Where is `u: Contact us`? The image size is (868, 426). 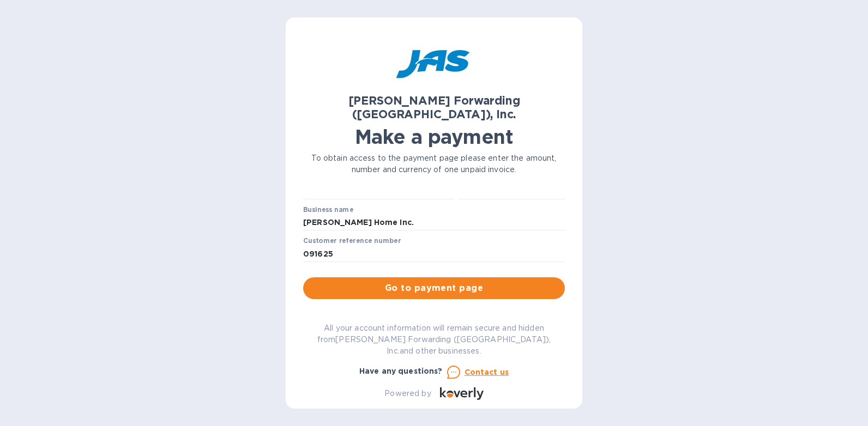 u: Contact us is located at coordinates (487, 372).